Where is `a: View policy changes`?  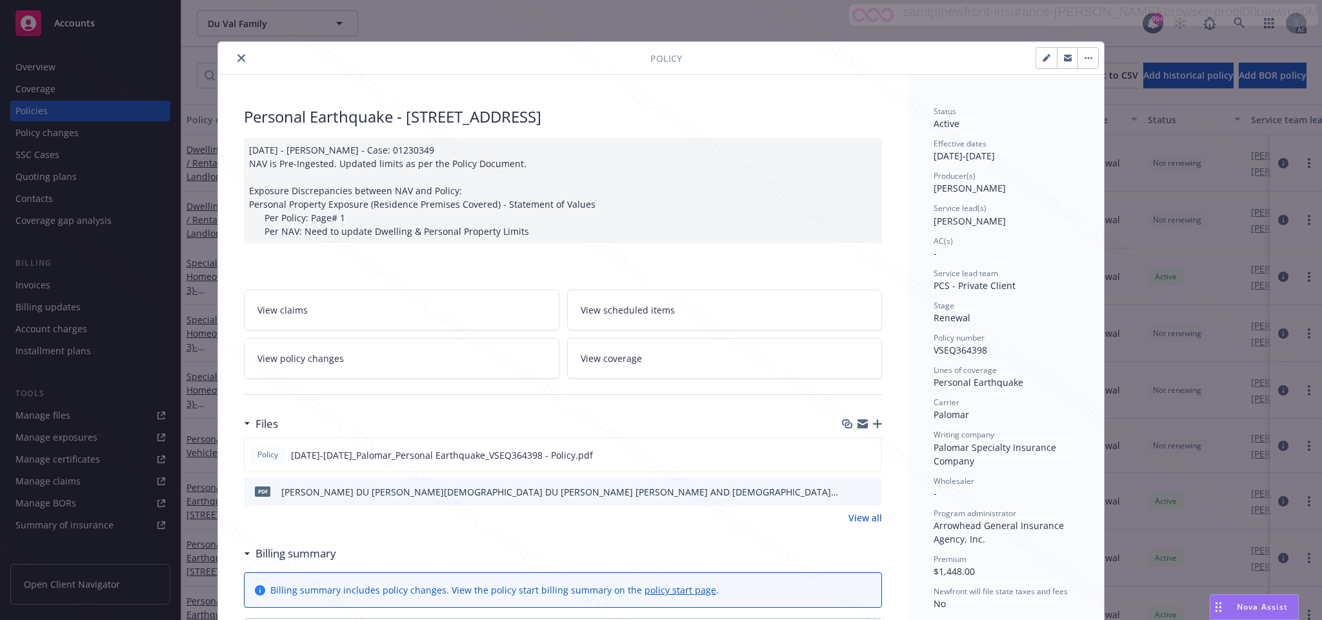 a: View policy changes is located at coordinates (401, 358).